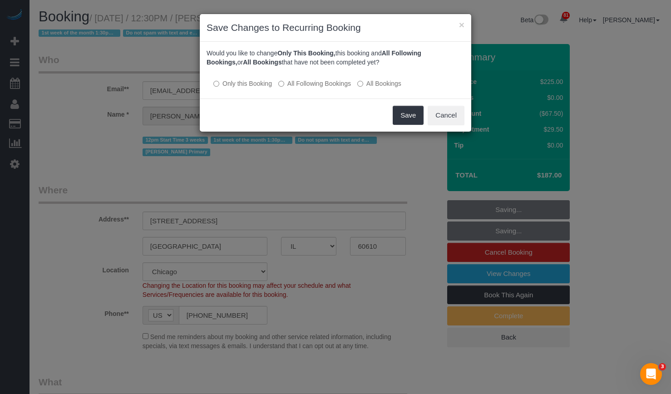 The width and height of the screenshot is (671, 394). Describe the element at coordinates (360, 84) in the screenshot. I see `input: All Bookings` at that location.